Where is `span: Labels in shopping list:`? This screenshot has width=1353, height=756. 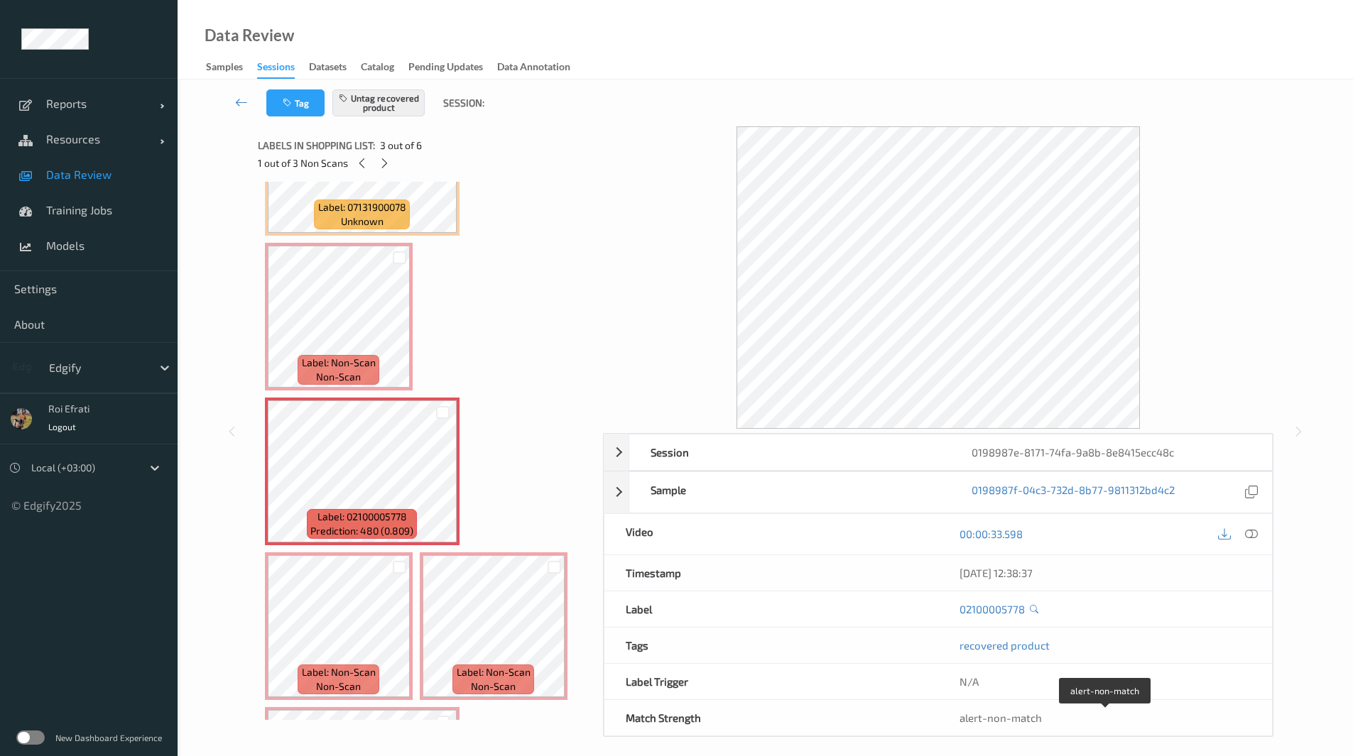
span: Labels in shopping list: is located at coordinates (316, 146).